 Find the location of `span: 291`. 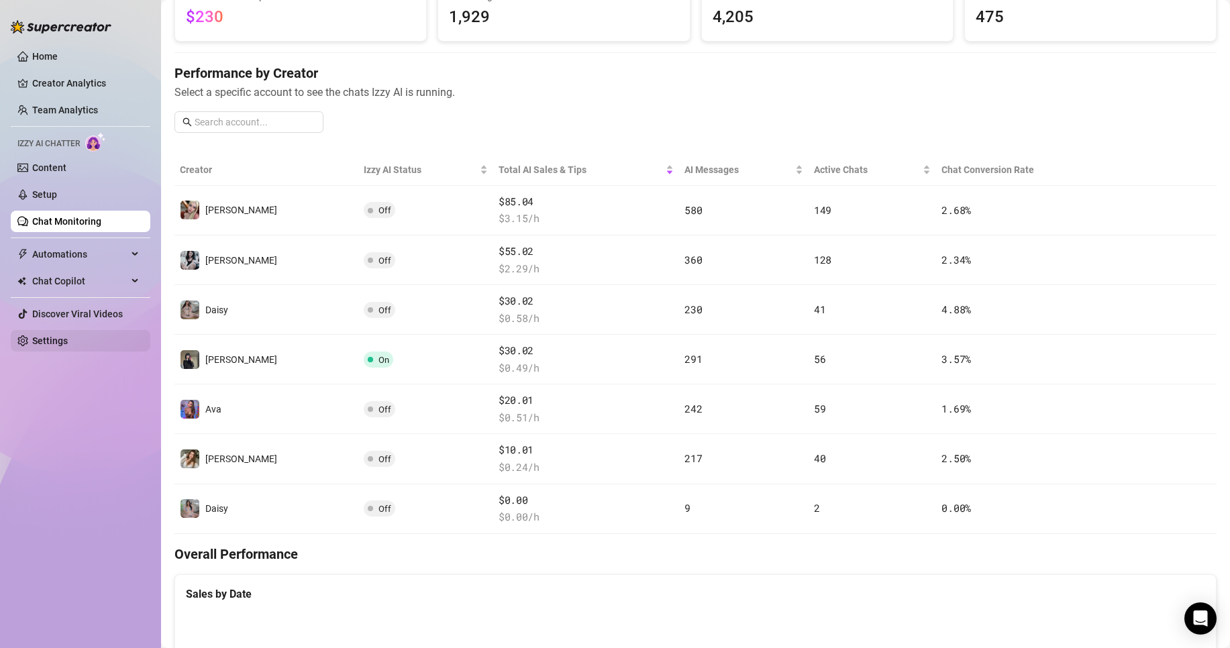

span: 291 is located at coordinates (693, 359).